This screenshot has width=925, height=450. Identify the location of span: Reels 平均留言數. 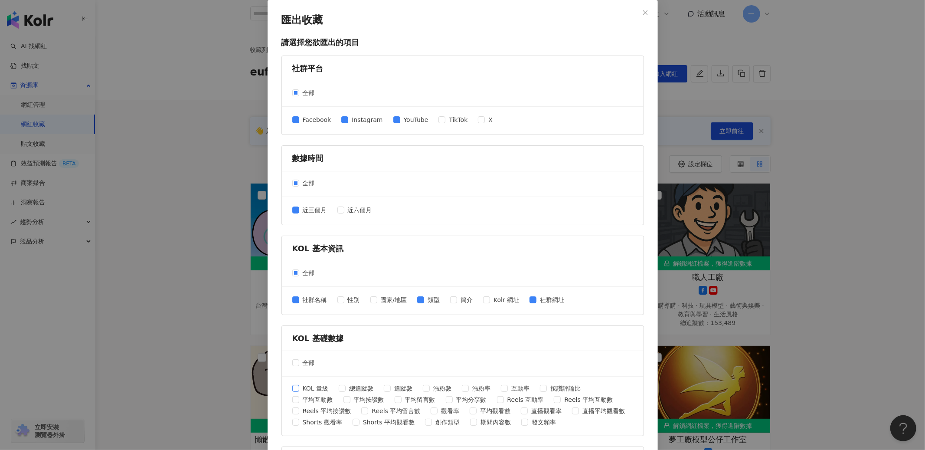
(396, 411).